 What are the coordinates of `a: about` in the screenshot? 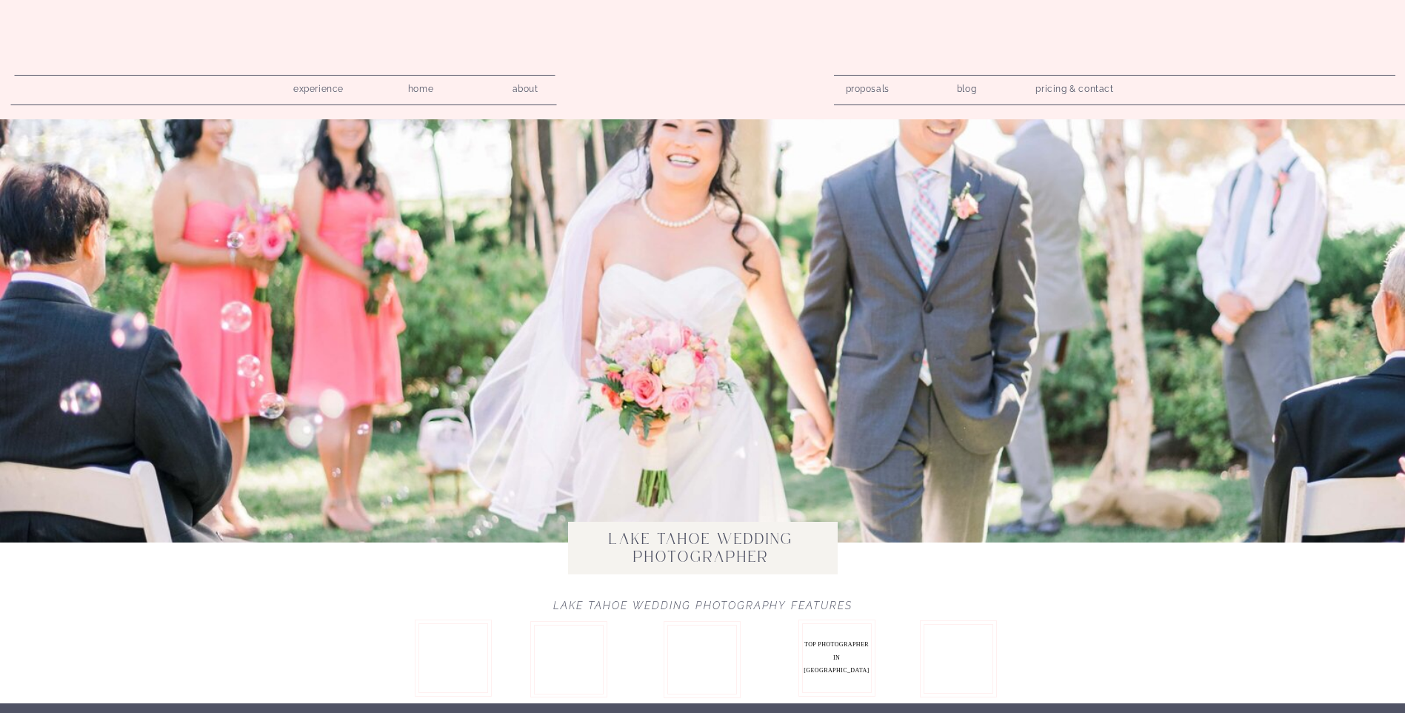 It's located at (525, 86).